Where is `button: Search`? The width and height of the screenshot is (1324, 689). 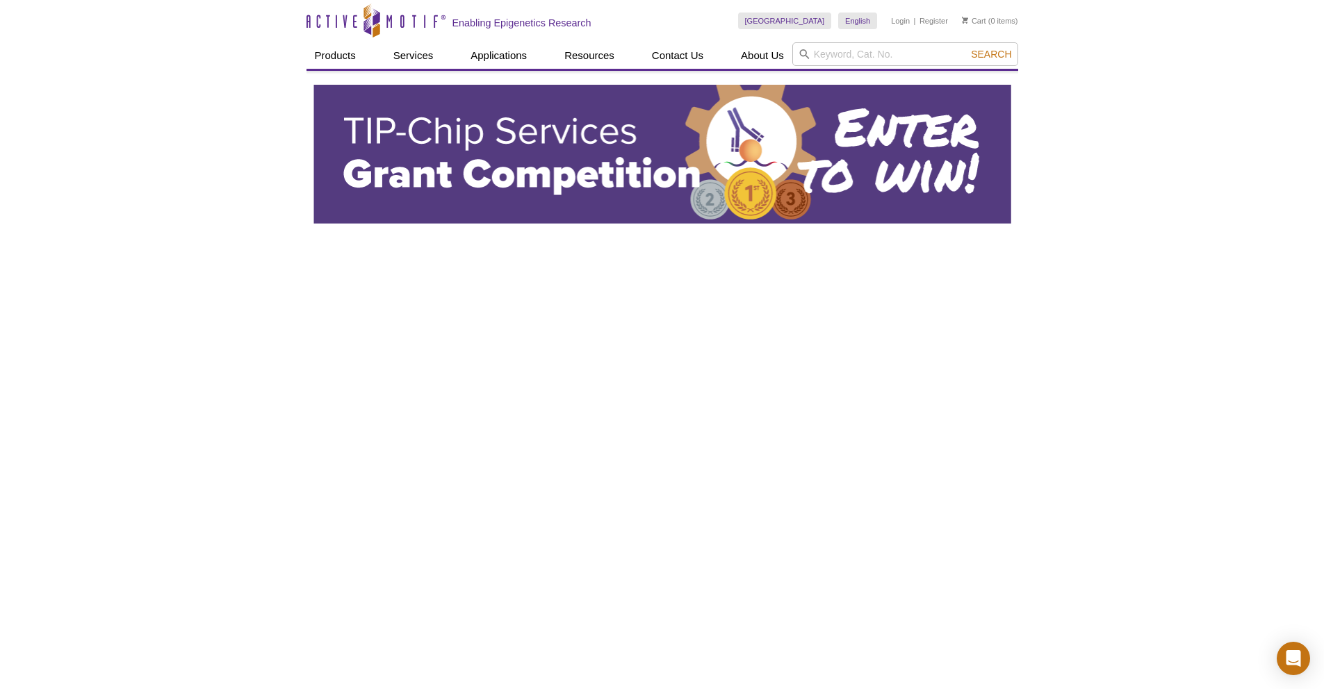 button: Search is located at coordinates (991, 54).